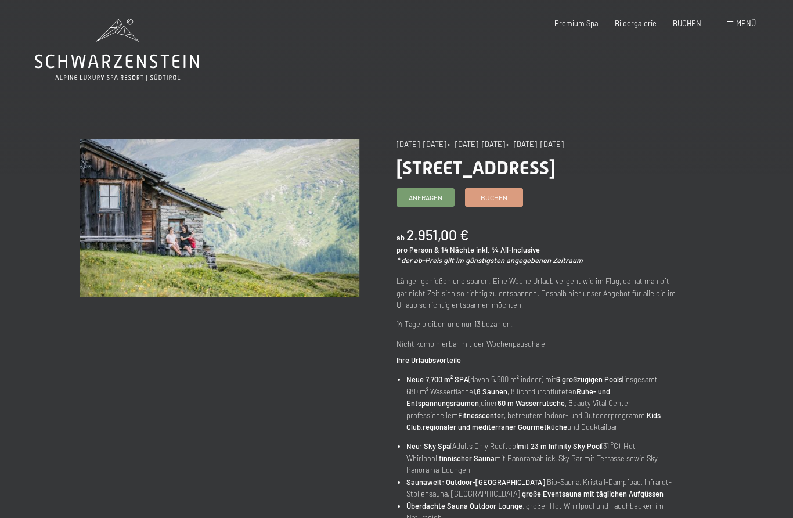  What do you see at coordinates (437, 235) in the screenshot?
I see `b: 2.951,00 €` at bounding box center [437, 235].